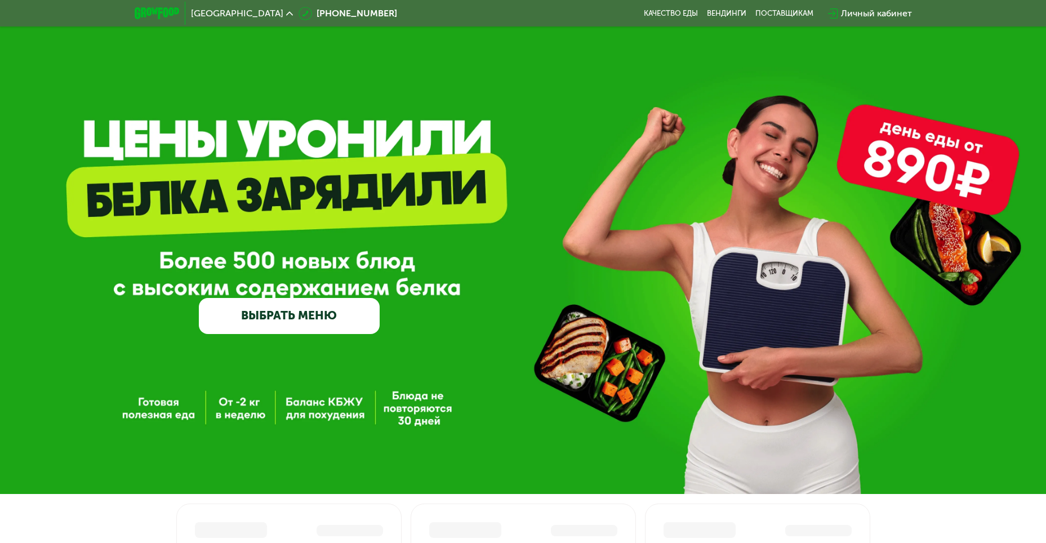 This screenshot has height=543, width=1046. I want to click on div: поставщикам, so click(784, 14).